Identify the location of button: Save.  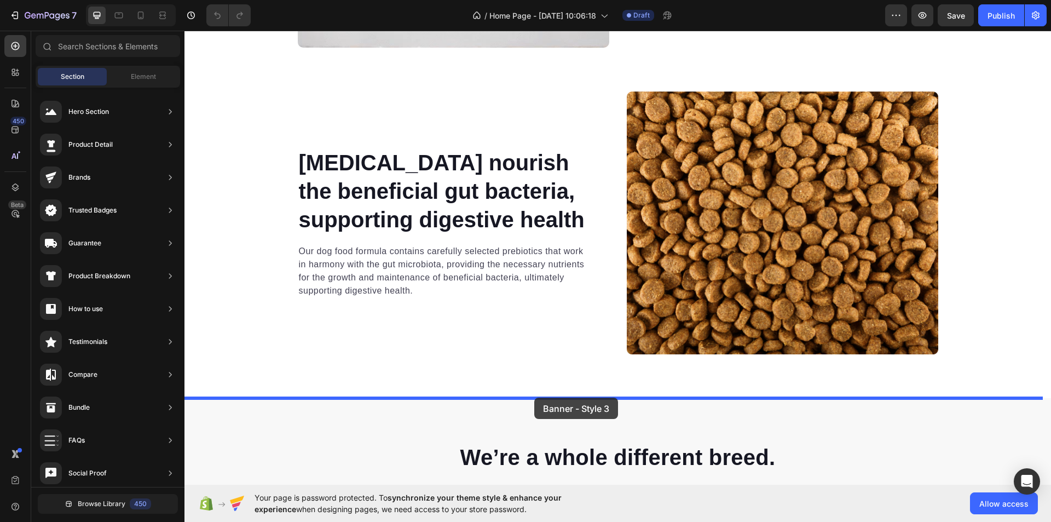
(956, 15).